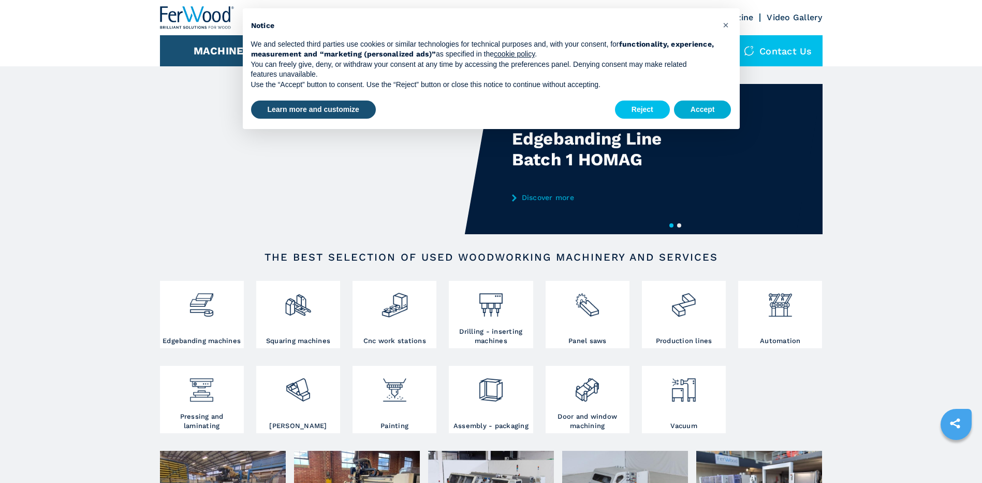 The image size is (982, 483). I want to click on img: sezionatrici_2.png, so click(587, 301).